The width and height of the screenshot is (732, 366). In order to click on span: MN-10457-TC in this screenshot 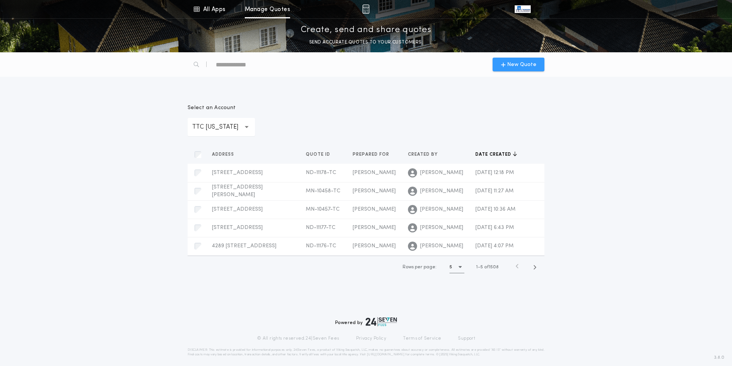, I will do `click(323, 209)`.